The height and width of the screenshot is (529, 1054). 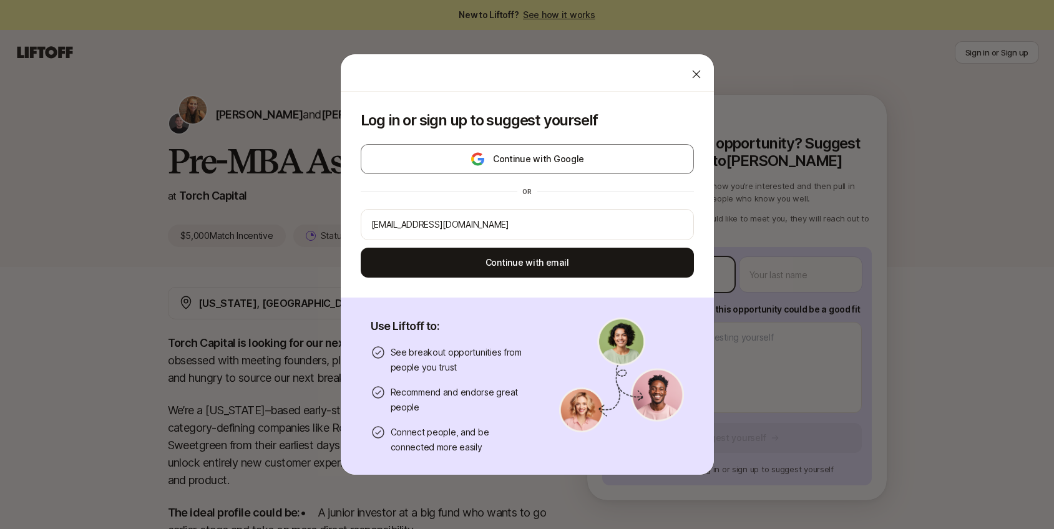 I want to click on p: Connect people, and be connected more easily, so click(x=460, y=440).